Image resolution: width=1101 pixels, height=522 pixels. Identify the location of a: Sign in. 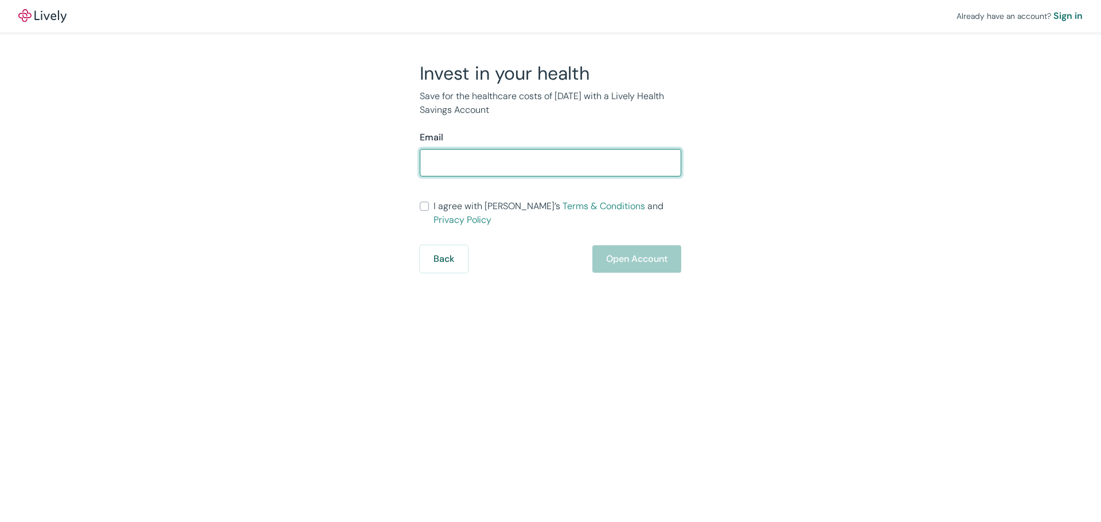
(1068, 16).